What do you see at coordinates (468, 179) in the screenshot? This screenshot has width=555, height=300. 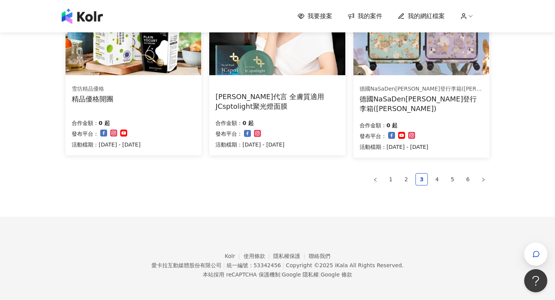 I see `li: 6` at bounding box center [468, 179].